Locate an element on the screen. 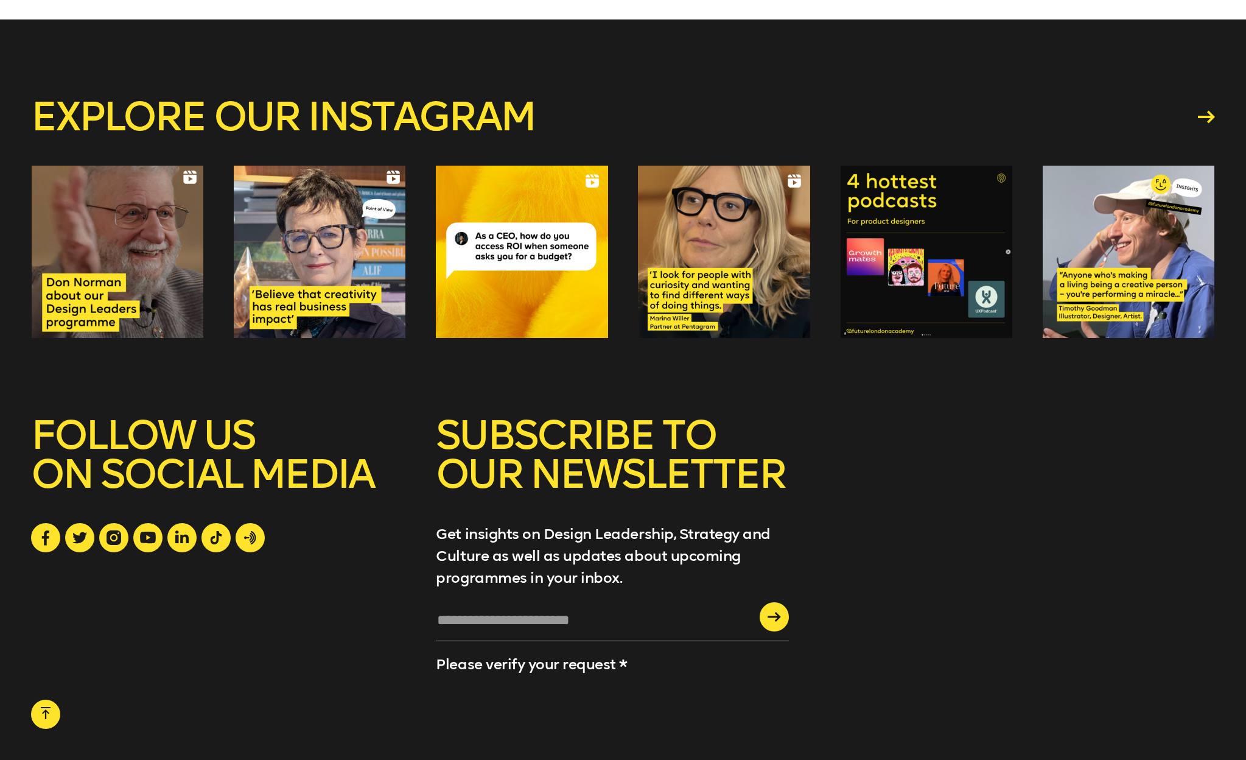 Image resolution: width=1246 pixels, height=760 pixels. p: Get insights on Design Leadership, Strategy and Culture as well as updates about upcoming program... is located at coordinates (612, 556).